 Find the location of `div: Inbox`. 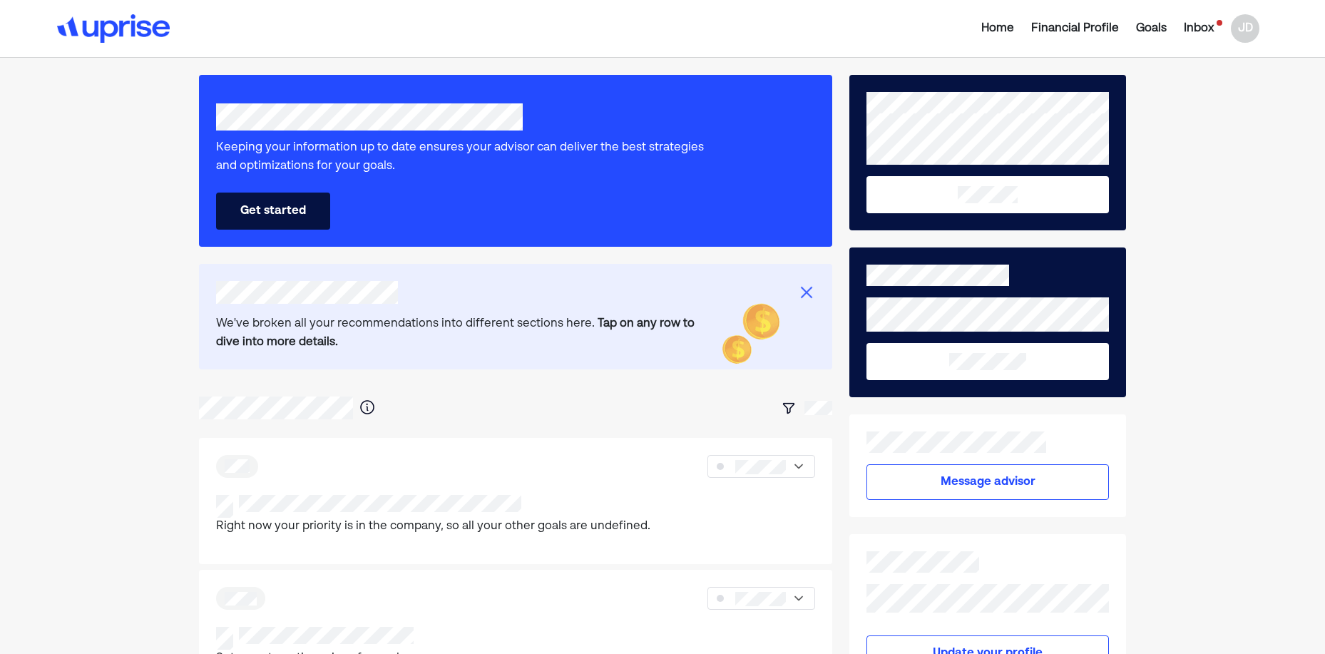

div: Inbox is located at coordinates (1199, 29).